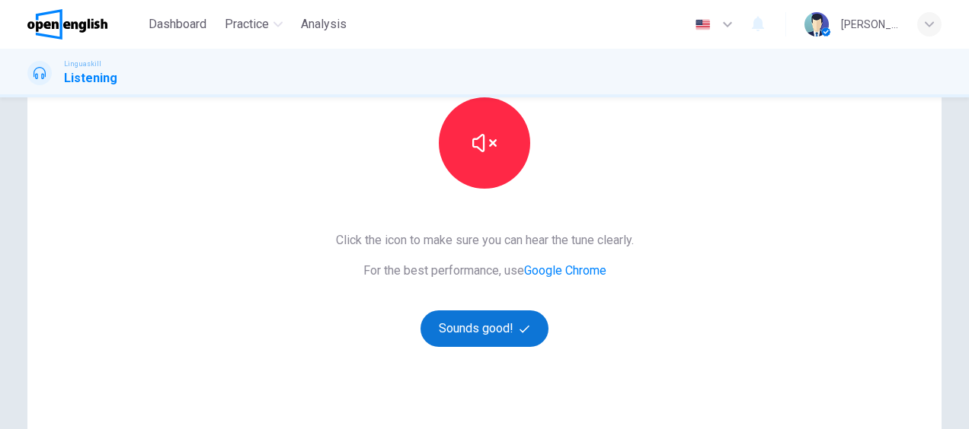  I want to click on button: Practice, so click(254, 24).